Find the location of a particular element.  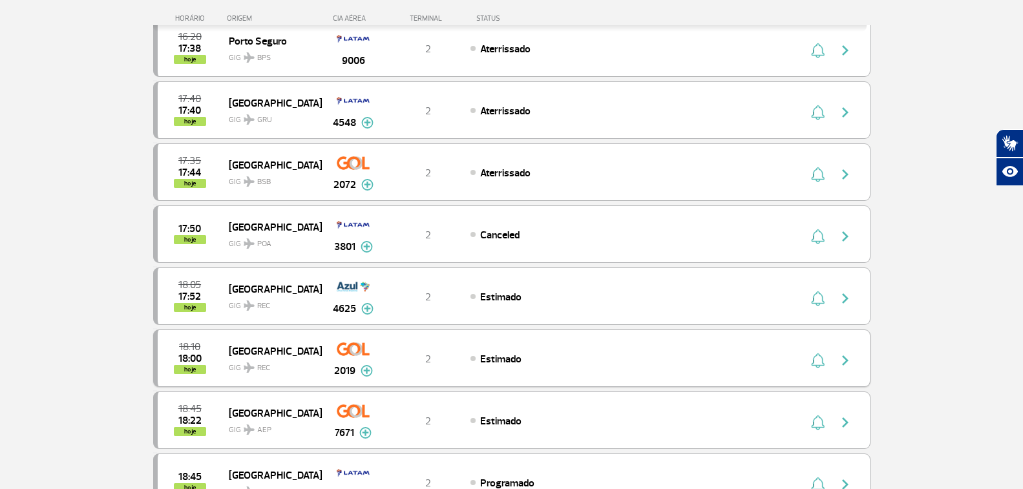

div: Plugin de acessibilidade da Hand Talk. is located at coordinates (1010, 158).